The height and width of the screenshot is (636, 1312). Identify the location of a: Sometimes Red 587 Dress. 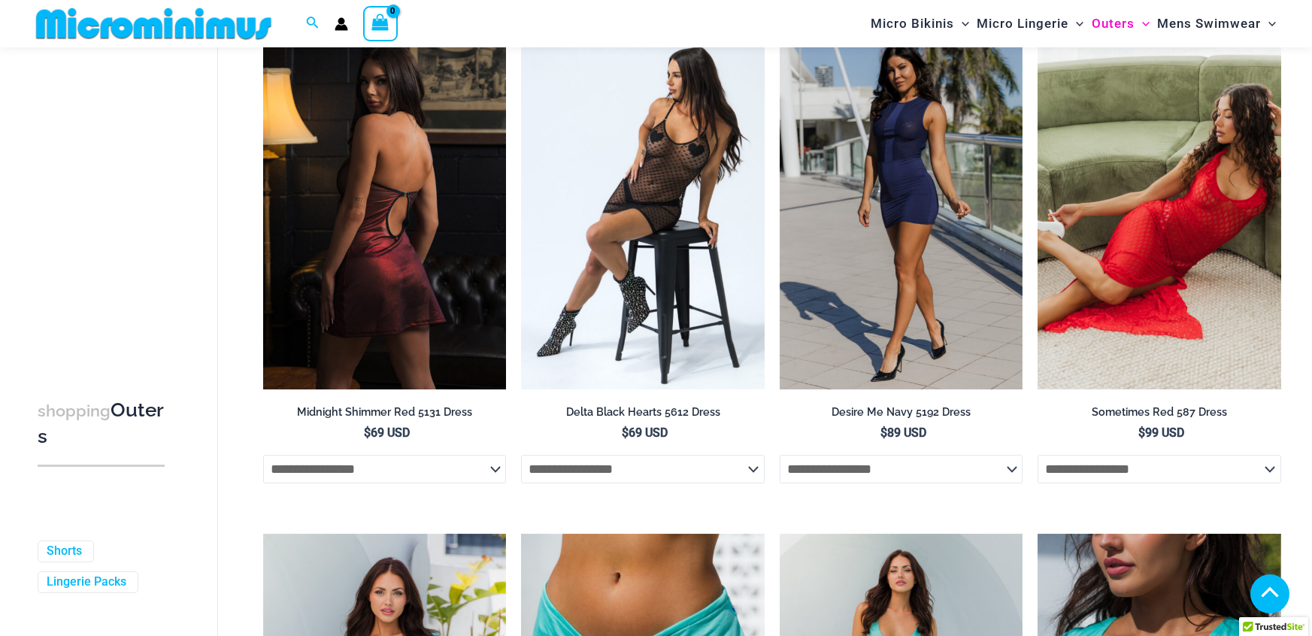
(1159, 415).